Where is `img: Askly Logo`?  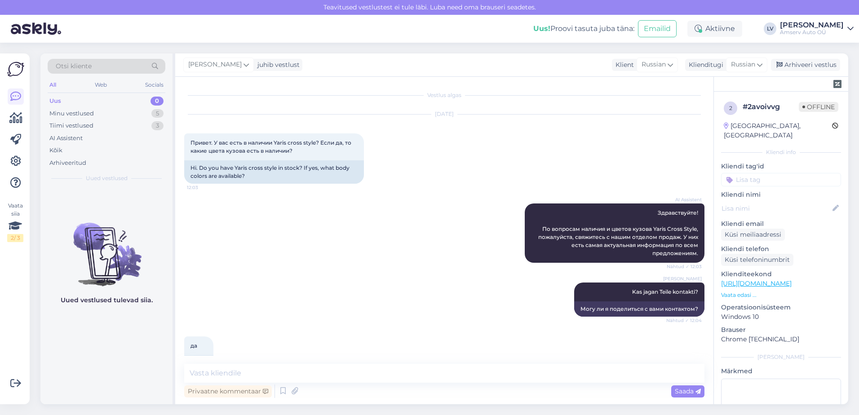 img: Askly Logo is located at coordinates (16, 69).